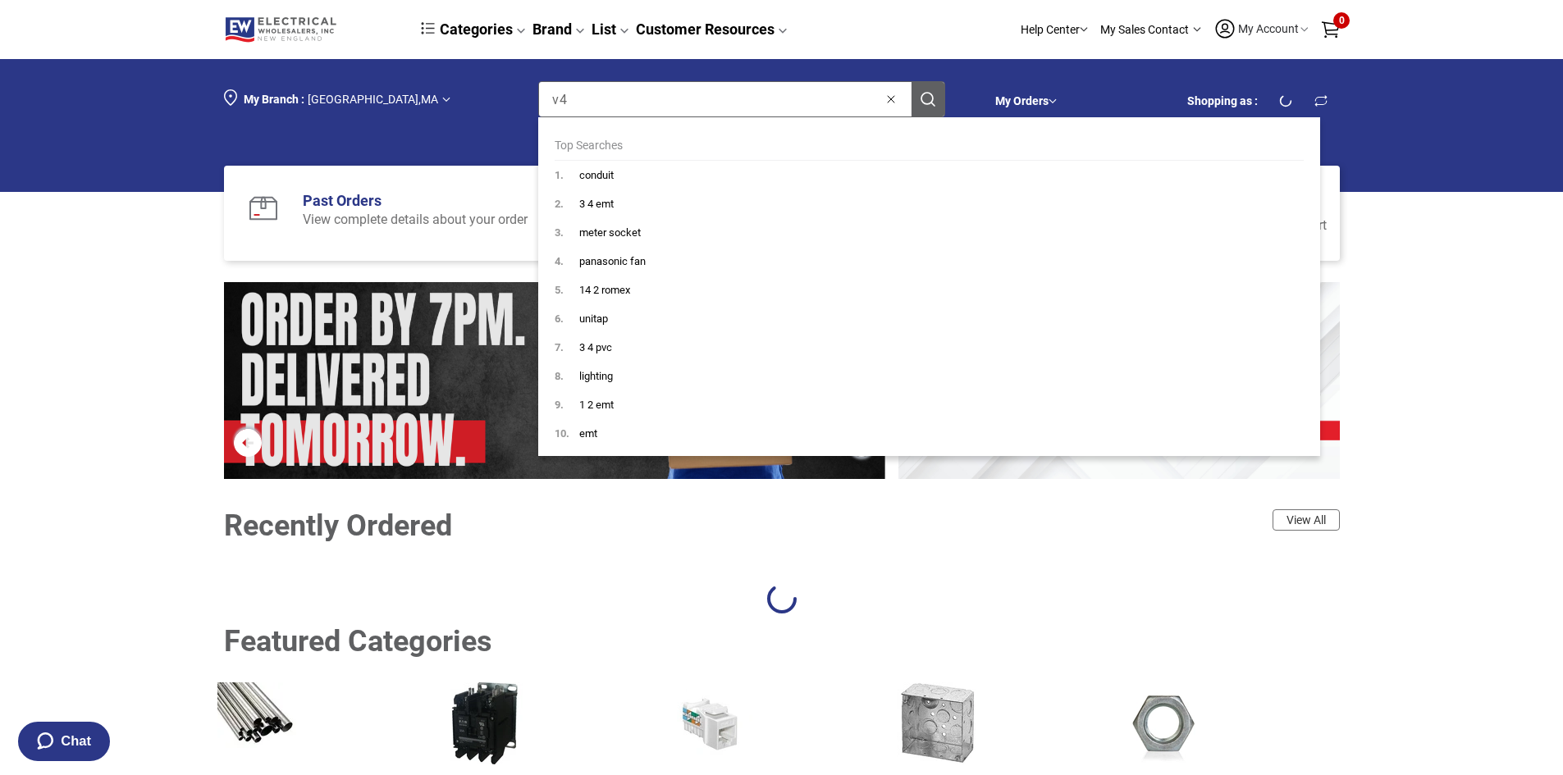 Image resolution: width=1563 pixels, height=775 pixels. Describe the element at coordinates (427, 28) in the screenshot. I see `img: dcb64e45f5418a636573a8ace67a09fc.svg` at that location.